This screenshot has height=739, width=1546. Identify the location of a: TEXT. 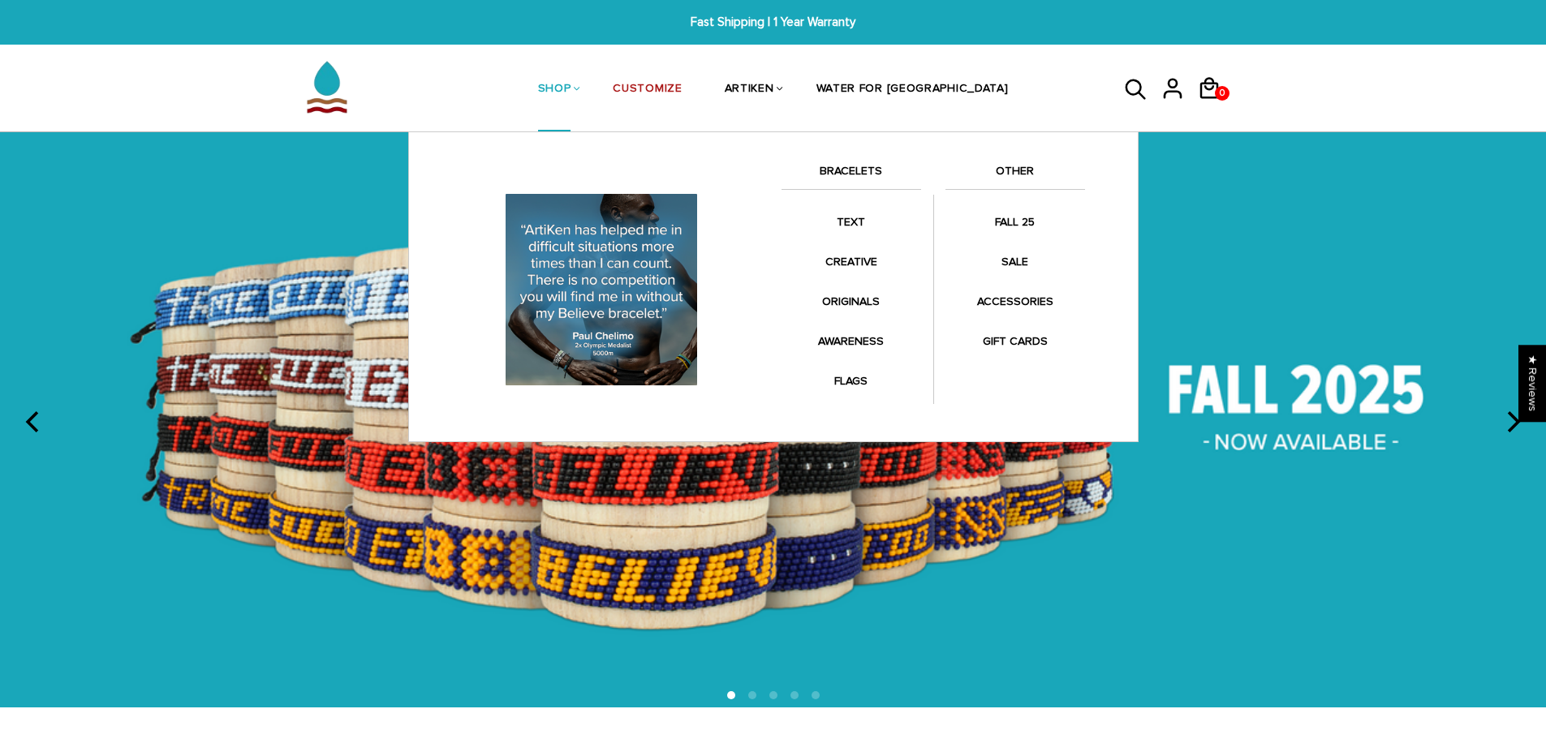
(851, 222).